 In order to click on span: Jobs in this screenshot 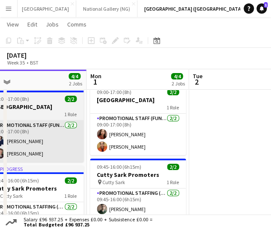, I will do `click(52, 24)`.